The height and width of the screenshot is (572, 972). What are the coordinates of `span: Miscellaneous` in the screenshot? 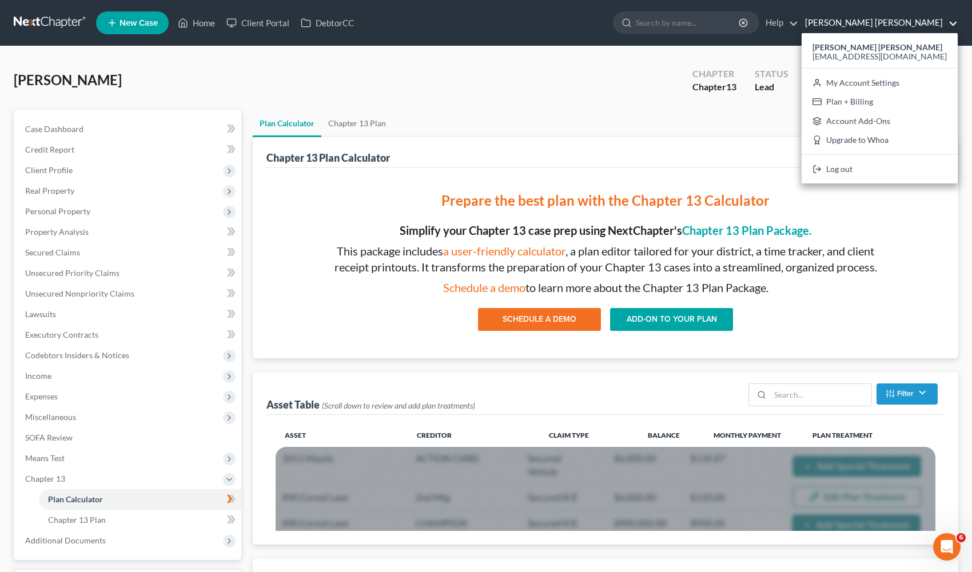 It's located at (50, 417).